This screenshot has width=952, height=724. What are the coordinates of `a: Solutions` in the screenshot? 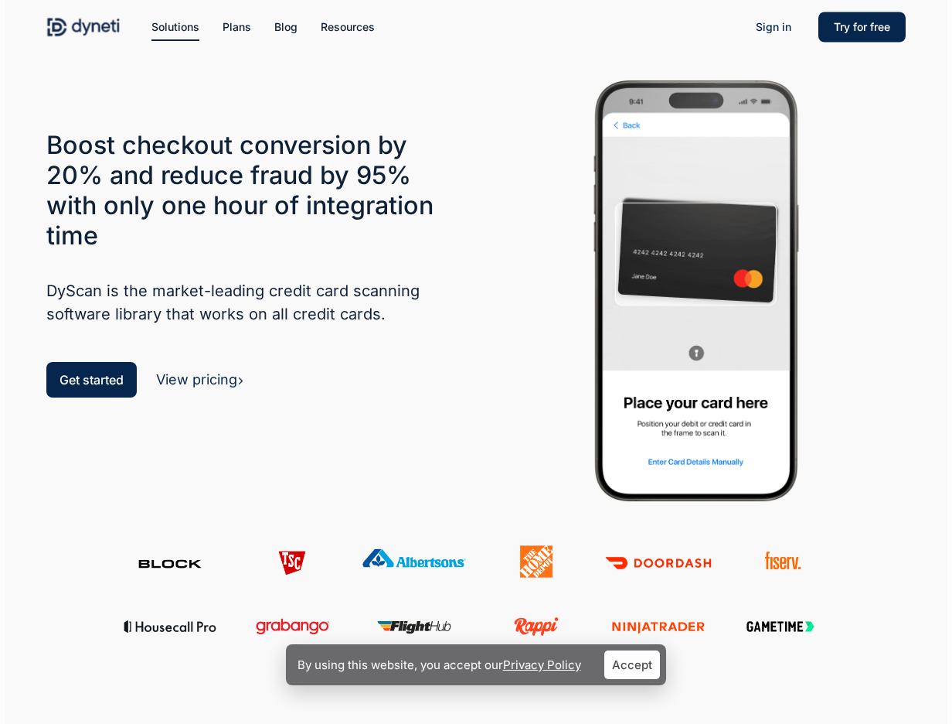 It's located at (175, 27).